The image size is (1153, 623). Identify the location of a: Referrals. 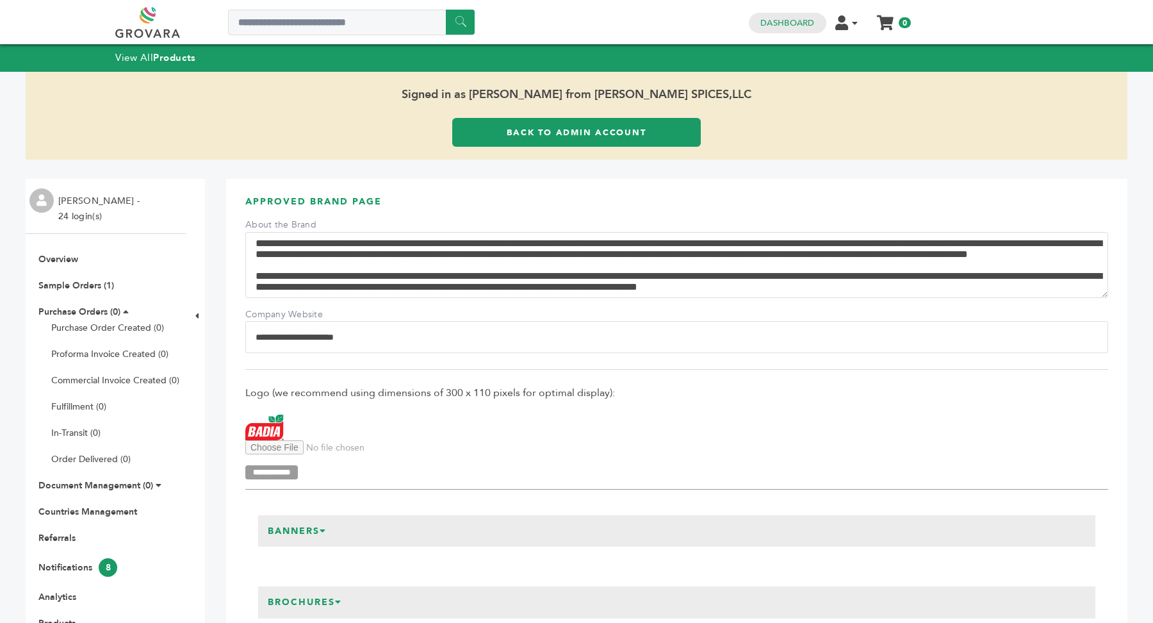
(57, 537).